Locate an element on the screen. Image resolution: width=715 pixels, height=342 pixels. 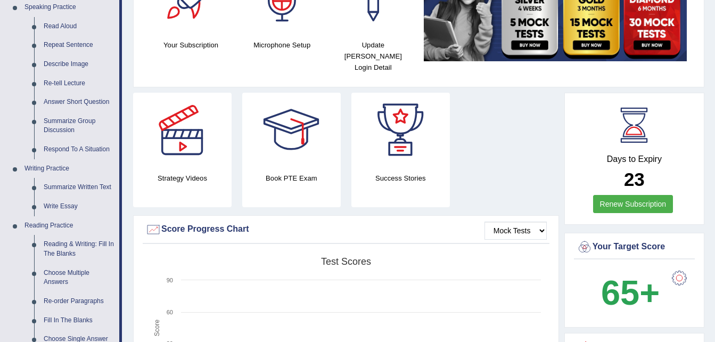
a: Re-order Paragraphs is located at coordinates (79, 301).